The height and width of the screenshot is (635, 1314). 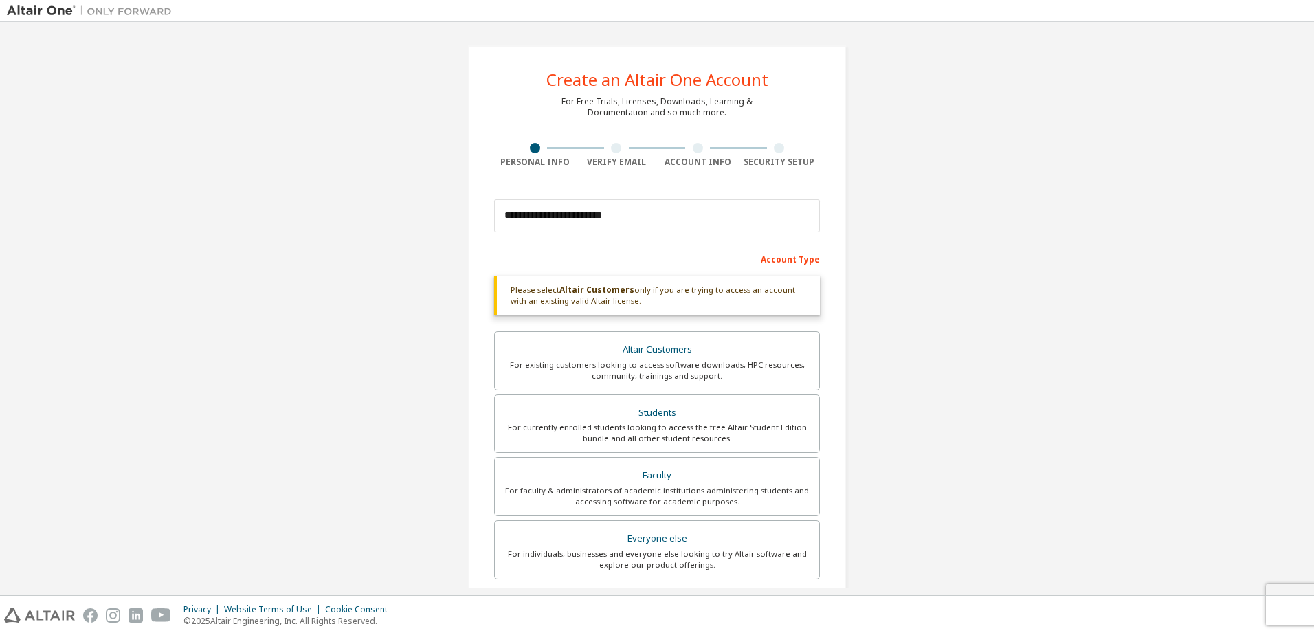 I want to click on div: Altair Customers, so click(x=657, y=350).